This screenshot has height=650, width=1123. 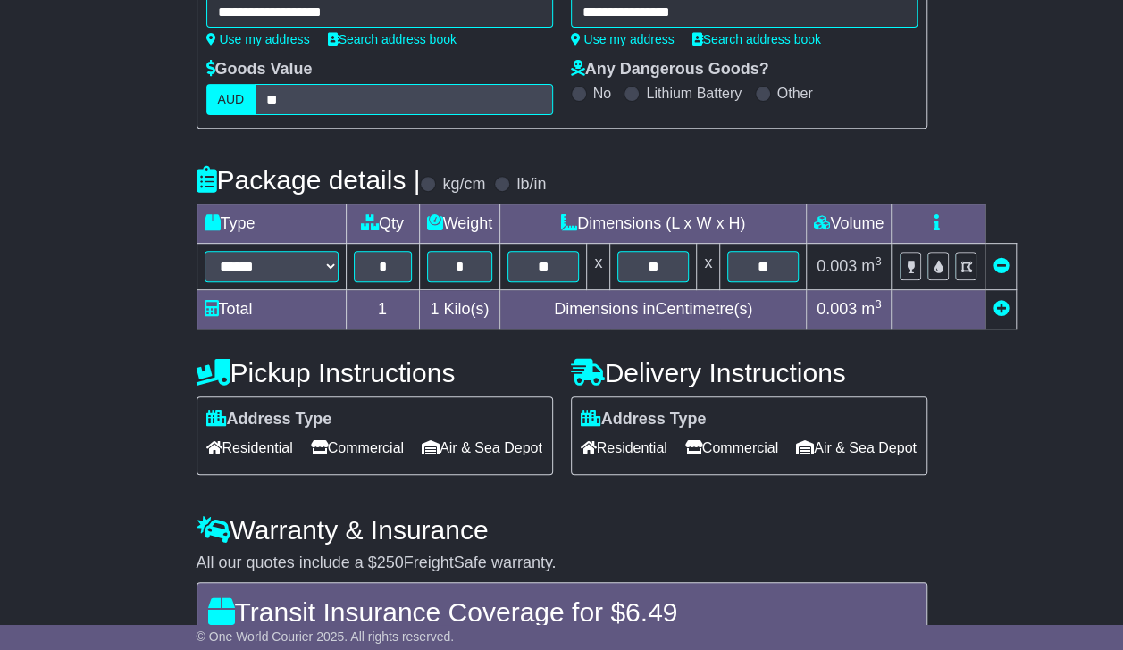 I want to click on label: Goods Value, so click(x=259, y=70).